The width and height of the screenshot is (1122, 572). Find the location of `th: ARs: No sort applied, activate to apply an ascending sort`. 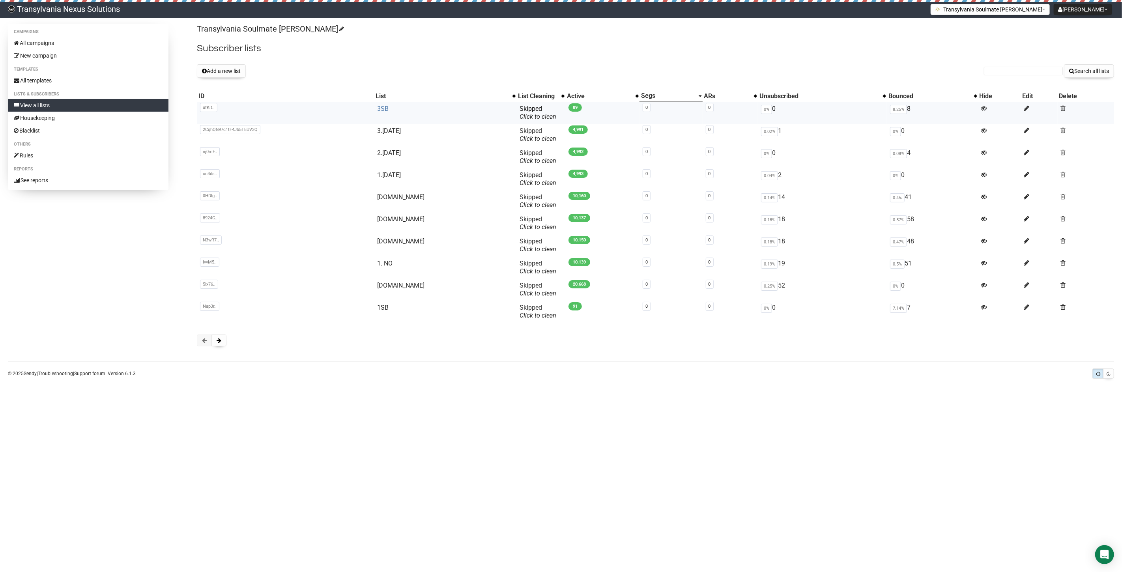

th: ARs: No sort applied, activate to apply an ascending sort is located at coordinates (730, 96).